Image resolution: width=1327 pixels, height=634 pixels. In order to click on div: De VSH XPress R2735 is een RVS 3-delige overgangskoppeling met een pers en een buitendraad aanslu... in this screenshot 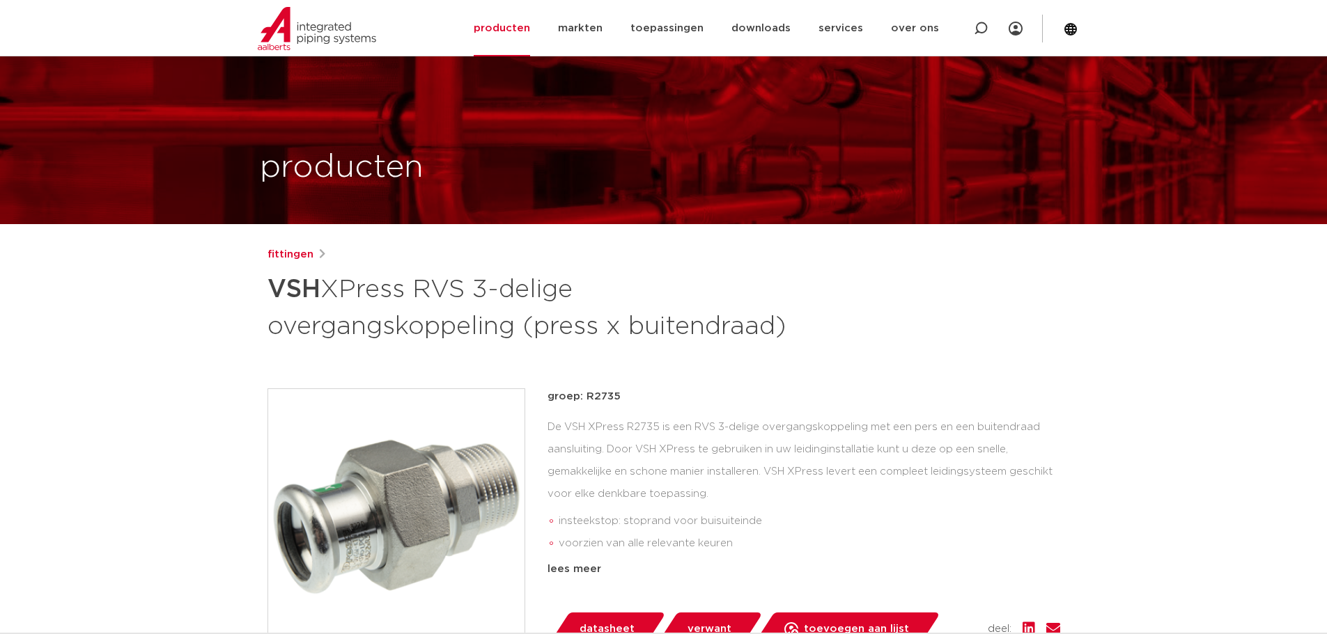, I will do `click(804, 486)`.